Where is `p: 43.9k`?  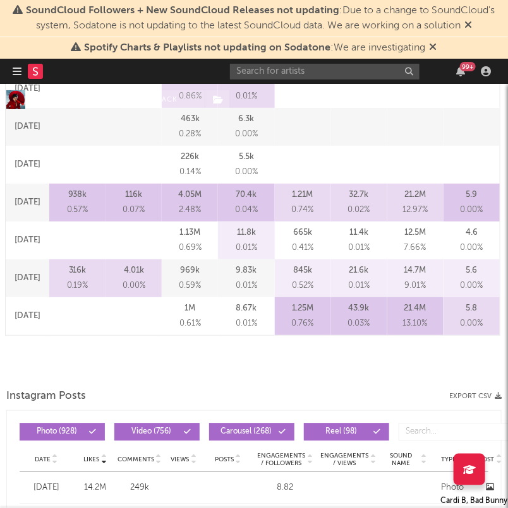 p: 43.9k is located at coordinates (359, 309).